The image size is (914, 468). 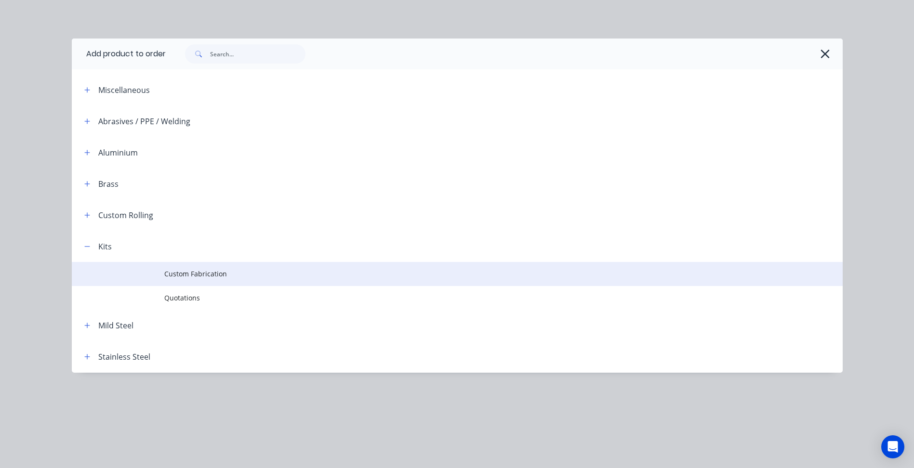 What do you see at coordinates (258, 54) in the screenshot?
I see `input: Search...` at bounding box center [258, 54].